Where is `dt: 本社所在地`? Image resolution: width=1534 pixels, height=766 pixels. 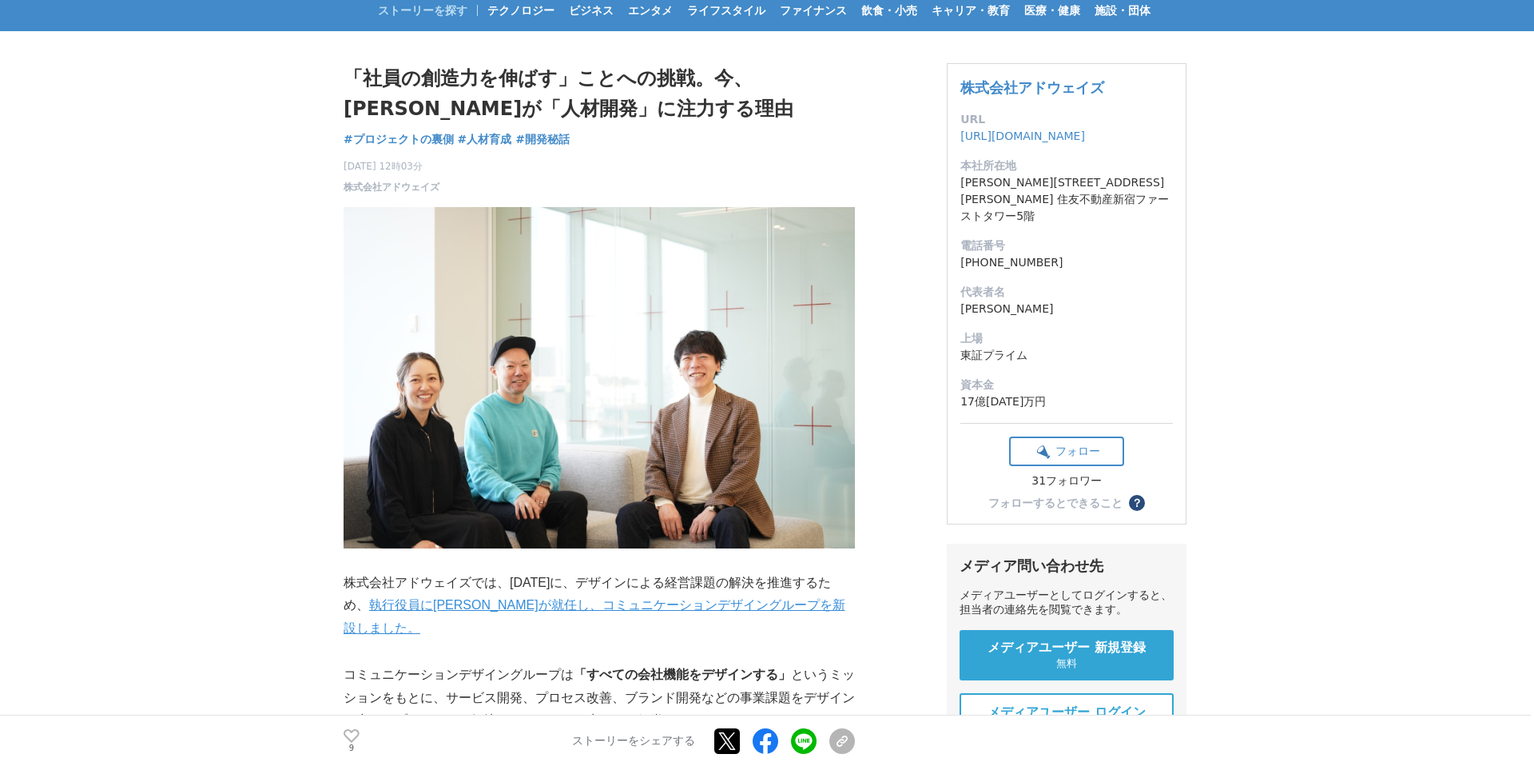 dt: 本社所在地 is located at coordinates (1067, 165).